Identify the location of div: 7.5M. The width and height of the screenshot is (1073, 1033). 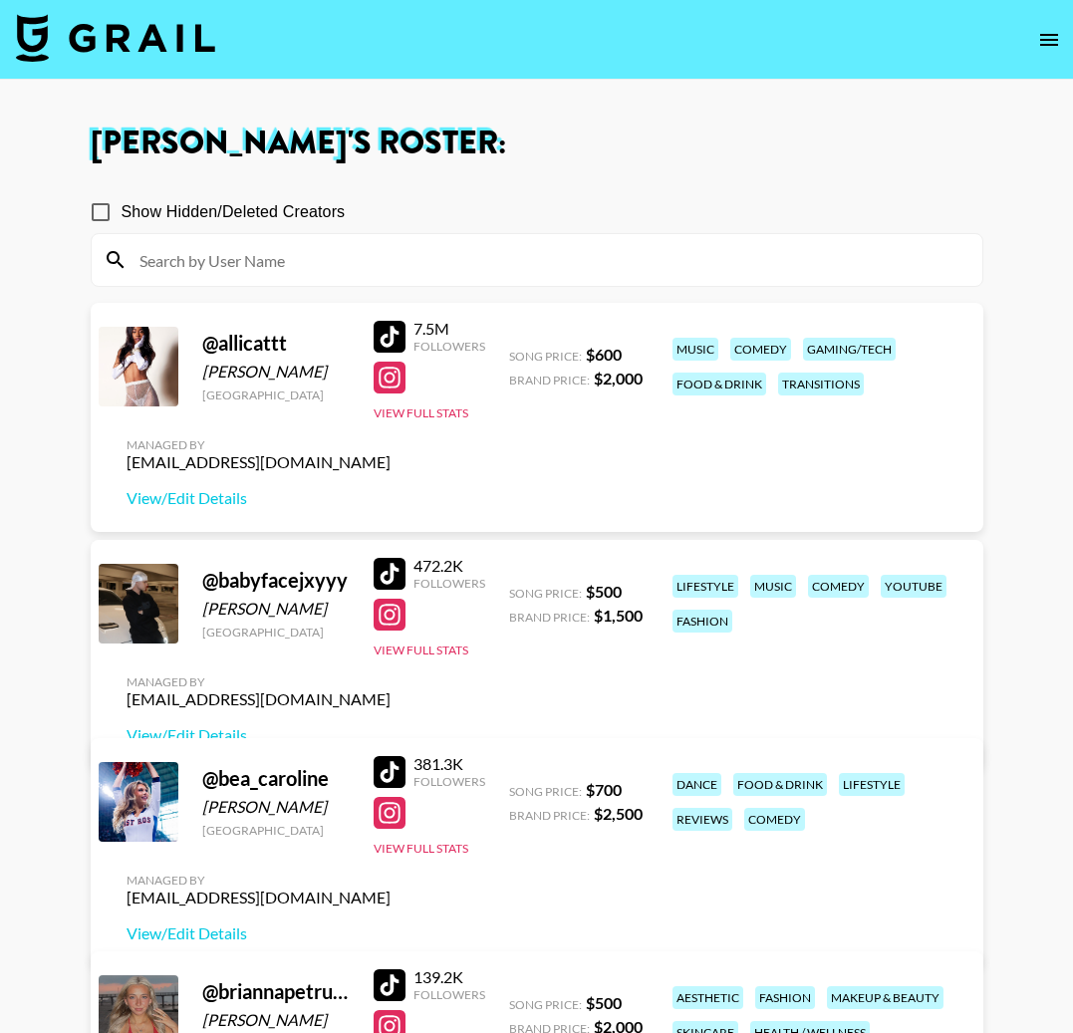
(449, 329).